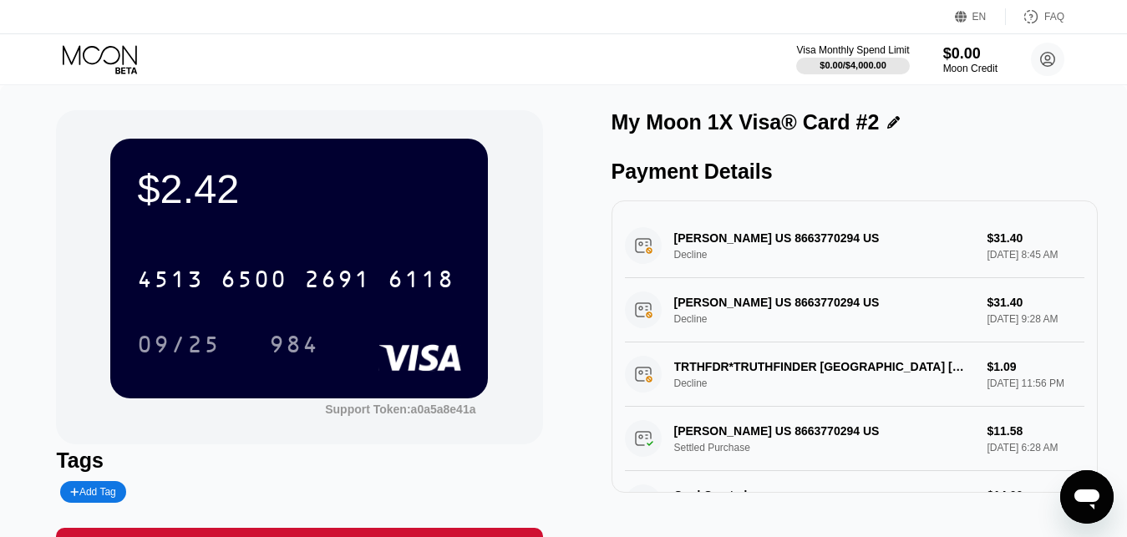 Image resolution: width=1127 pixels, height=537 pixels. Describe the element at coordinates (299, 460) in the screenshot. I see `div: Tags` at that location.